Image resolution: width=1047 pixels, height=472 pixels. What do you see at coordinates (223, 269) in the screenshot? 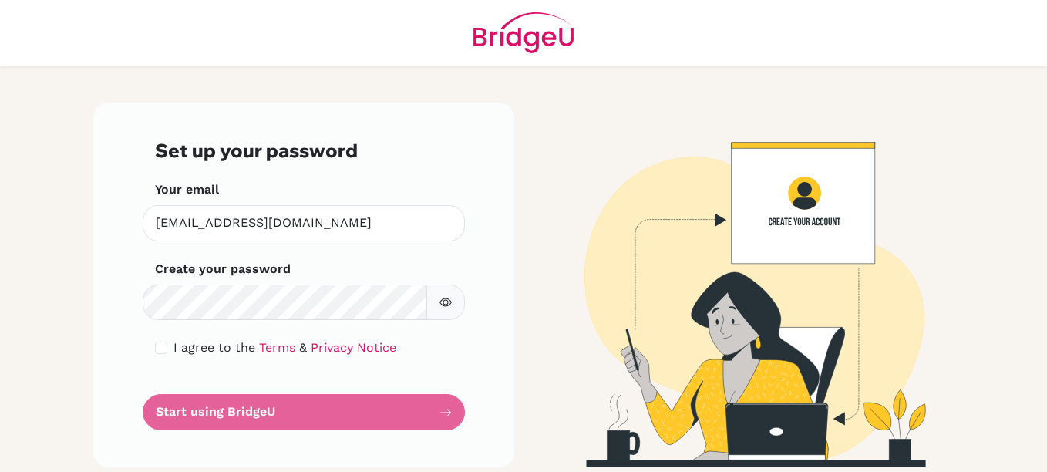
I see `label: Create your password` at bounding box center [223, 269].